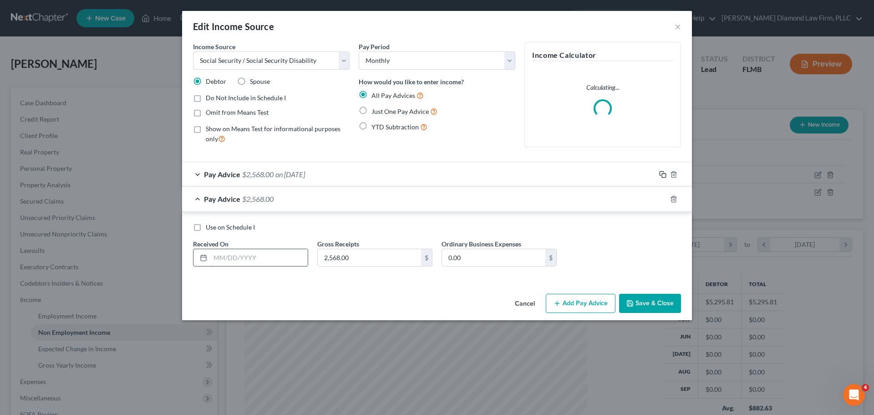  I want to click on span: Use on Schedule I, so click(230, 227).